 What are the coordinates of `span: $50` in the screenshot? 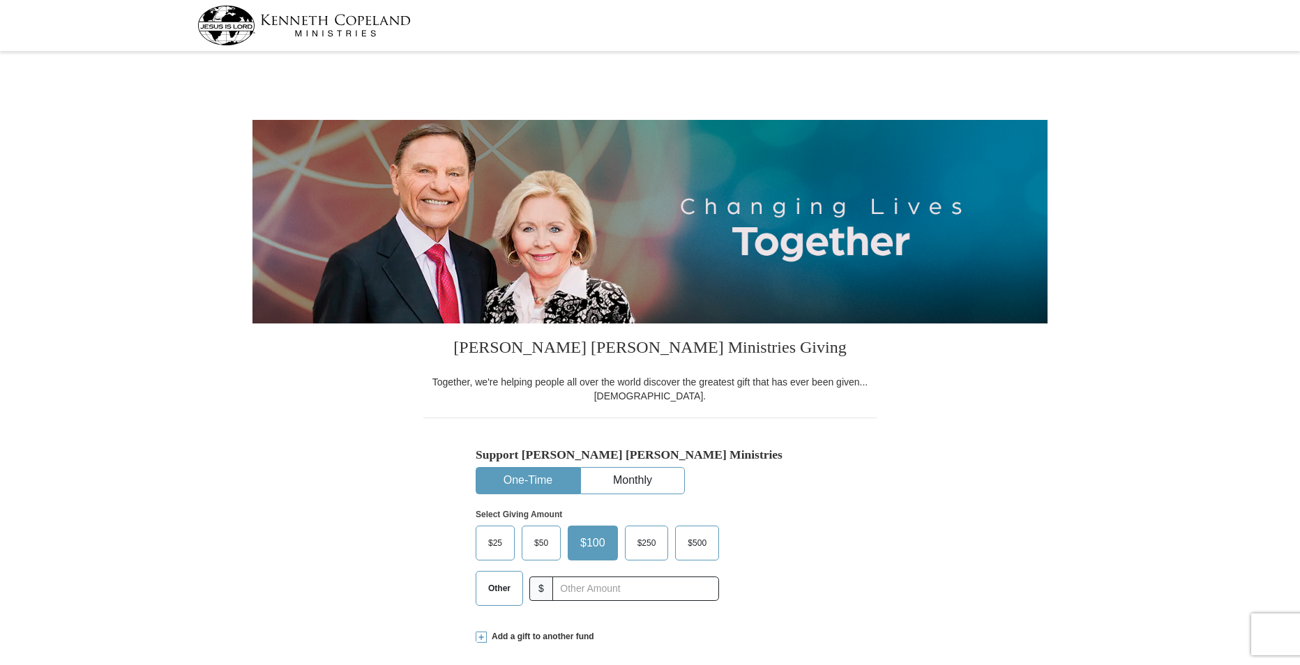 It's located at (541, 543).